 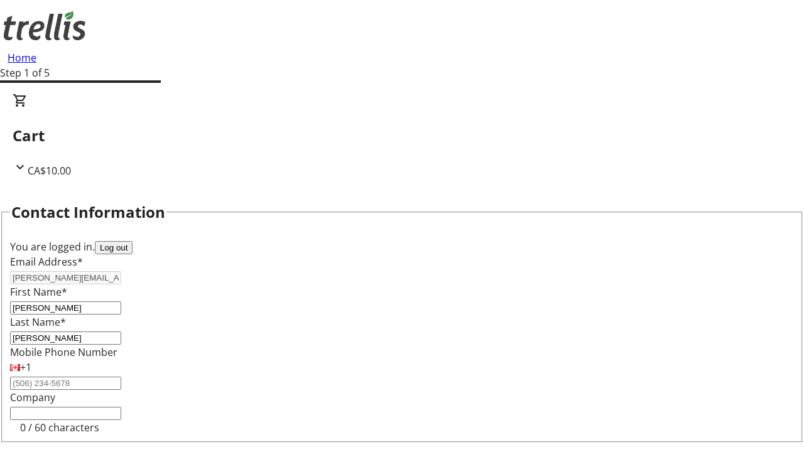 What do you see at coordinates (114, 247) in the screenshot?
I see `button: Log out` at bounding box center [114, 247].